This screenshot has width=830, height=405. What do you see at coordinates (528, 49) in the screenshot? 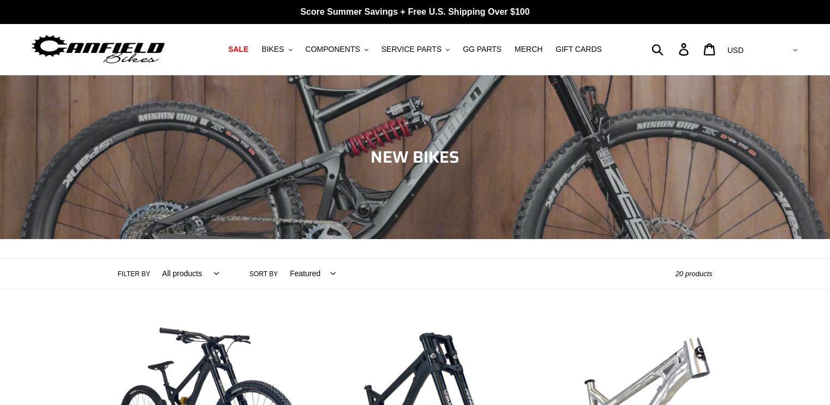
I see `span: MERCH` at bounding box center [528, 49].